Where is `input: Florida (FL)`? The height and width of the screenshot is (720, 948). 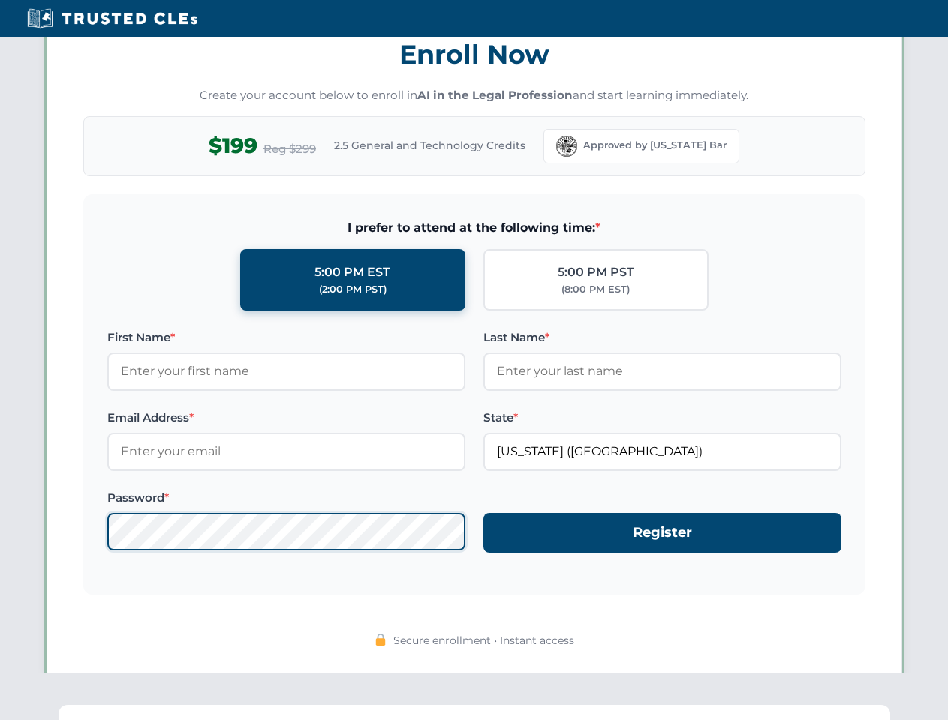 input: Florida (FL) is located at coordinates (662, 452).